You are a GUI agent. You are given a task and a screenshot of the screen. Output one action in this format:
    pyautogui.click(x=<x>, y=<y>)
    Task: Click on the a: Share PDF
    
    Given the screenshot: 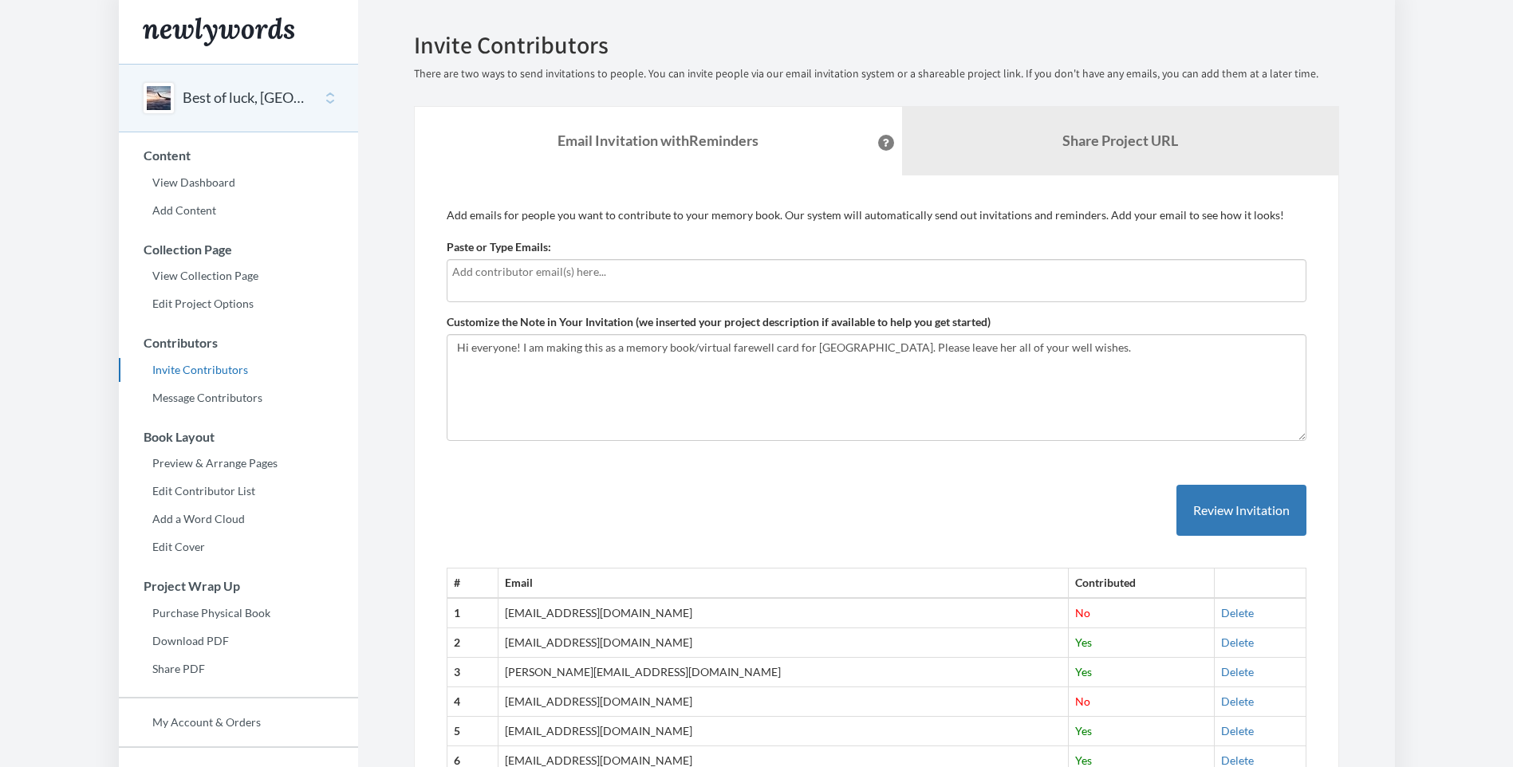 What is the action you would take?
    pyautogui.click(x=239, y=669)
    